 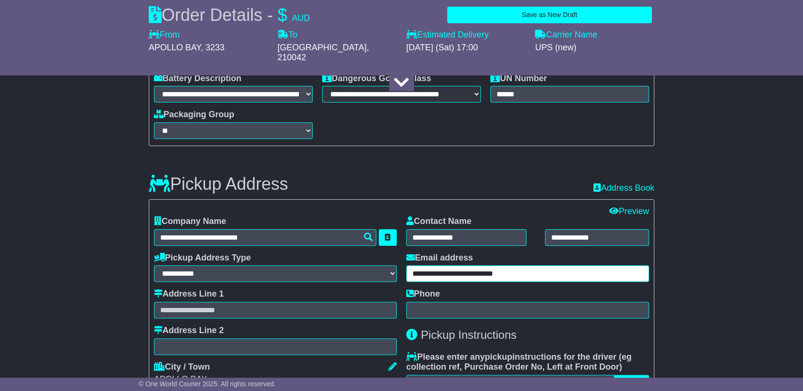 I want to click on label: From, so click(x=164, y=35).